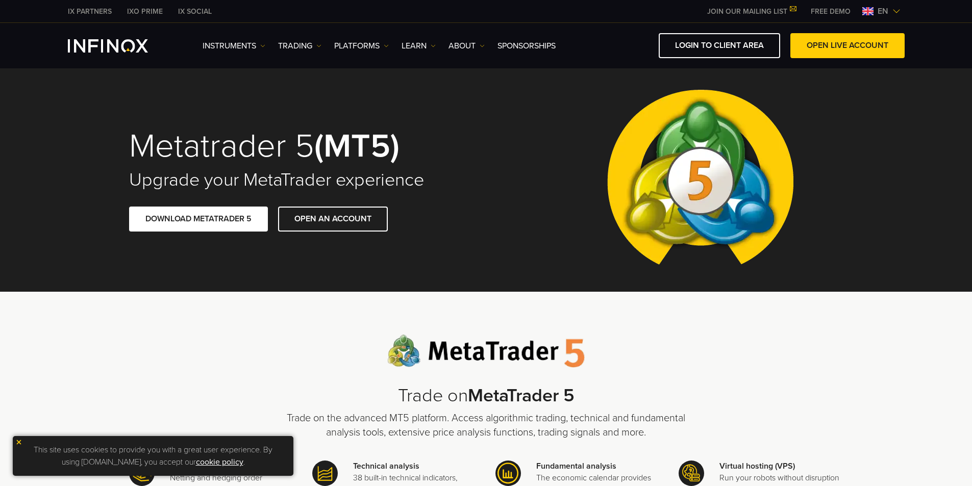 Image resolution: width=972 pixels, height=486 pixels. What do you see at coordinates (486, 351) in the screenshot?
I see `img: Meta Trader 5 logo` at bounding box center [486, 351].